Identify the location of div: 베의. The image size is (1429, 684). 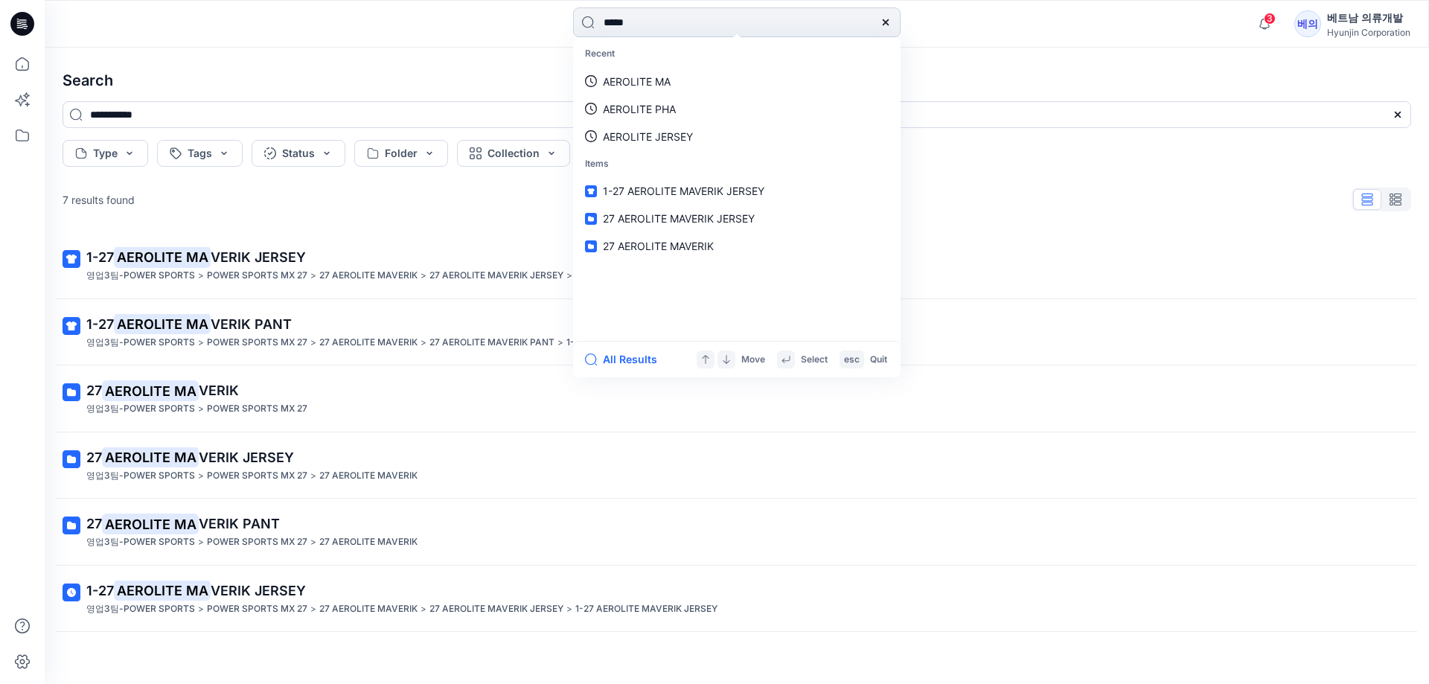
(1308, 24).